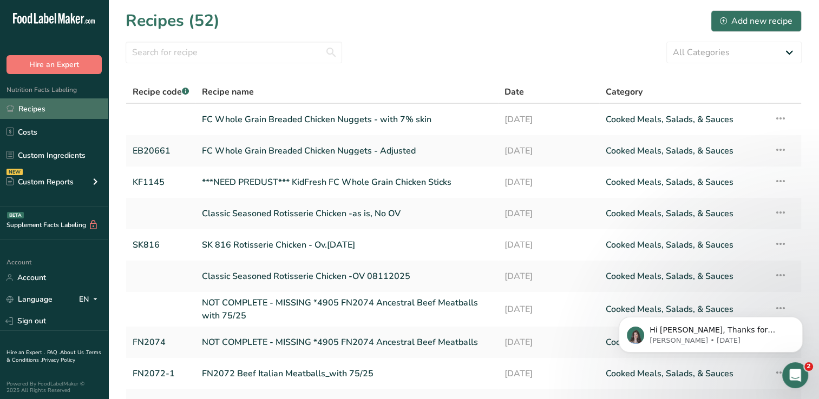 Image resolution: width=819 pixels, height=399 pixels. What do you see at coordinates (624, 92) in the screenshot?
I see `span: Category` at bounding box center [624, 92].